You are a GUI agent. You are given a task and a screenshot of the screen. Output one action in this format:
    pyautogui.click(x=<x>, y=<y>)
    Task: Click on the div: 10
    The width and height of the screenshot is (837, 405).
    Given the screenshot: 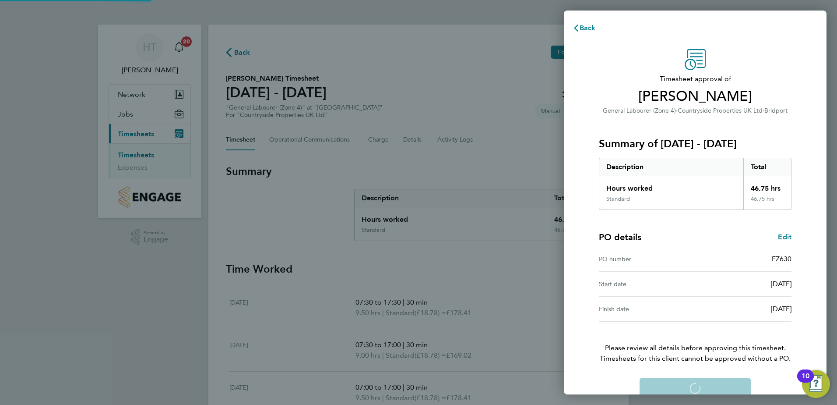 What is the action you would take?
    pyautogui.click(x=806, y=381)
    